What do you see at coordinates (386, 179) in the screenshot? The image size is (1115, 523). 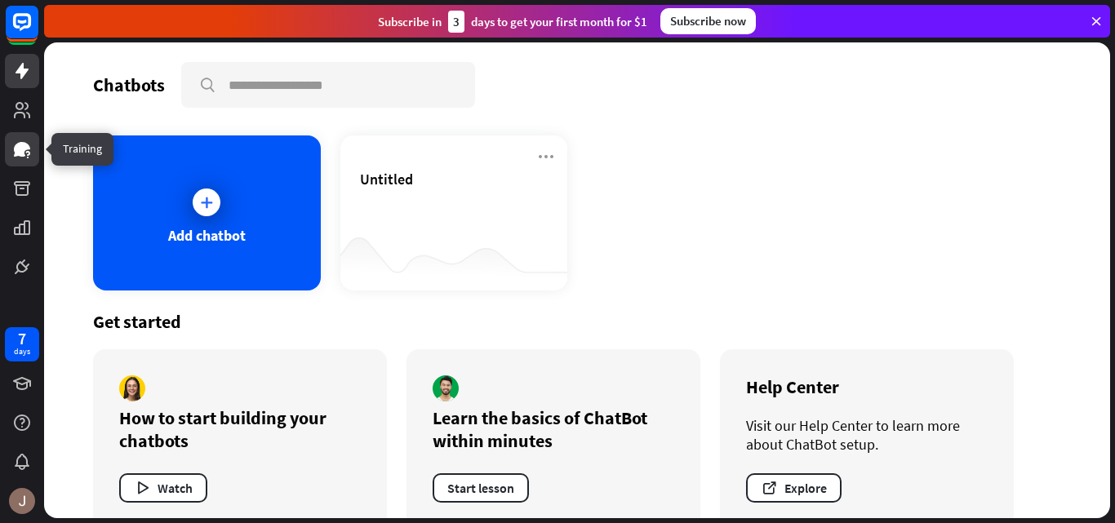 I see `span: Untitled` at bounding box center [386, 179].